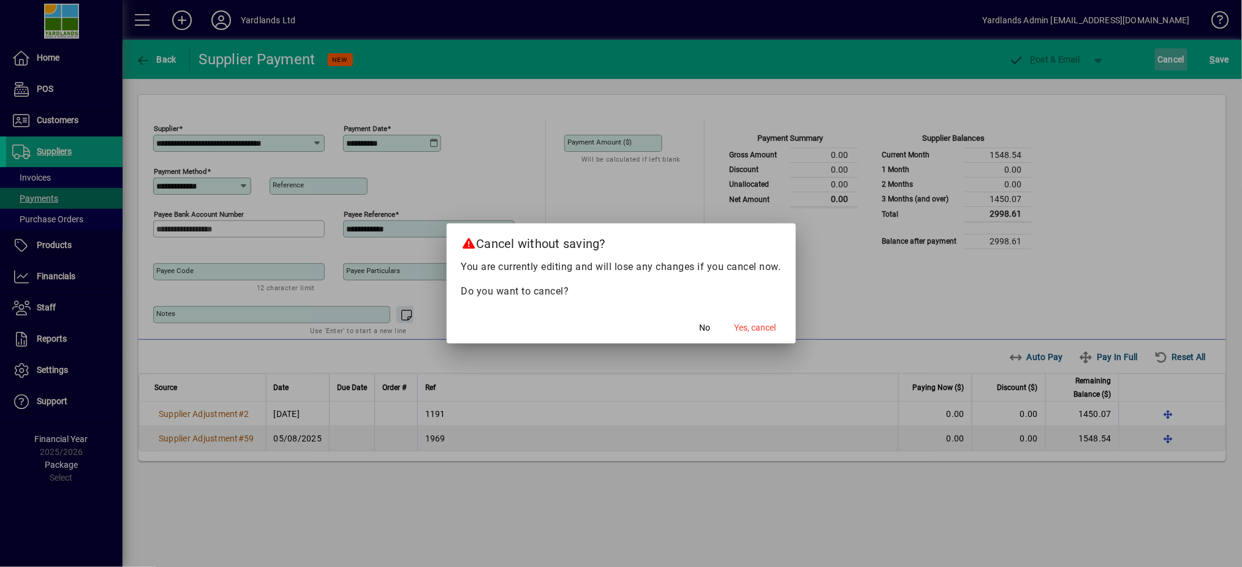  Describe the element at coordinates (621, 267) in the screenshot. I see `p: You are currently editing and will lose any changes if you cancel now.` at that location.